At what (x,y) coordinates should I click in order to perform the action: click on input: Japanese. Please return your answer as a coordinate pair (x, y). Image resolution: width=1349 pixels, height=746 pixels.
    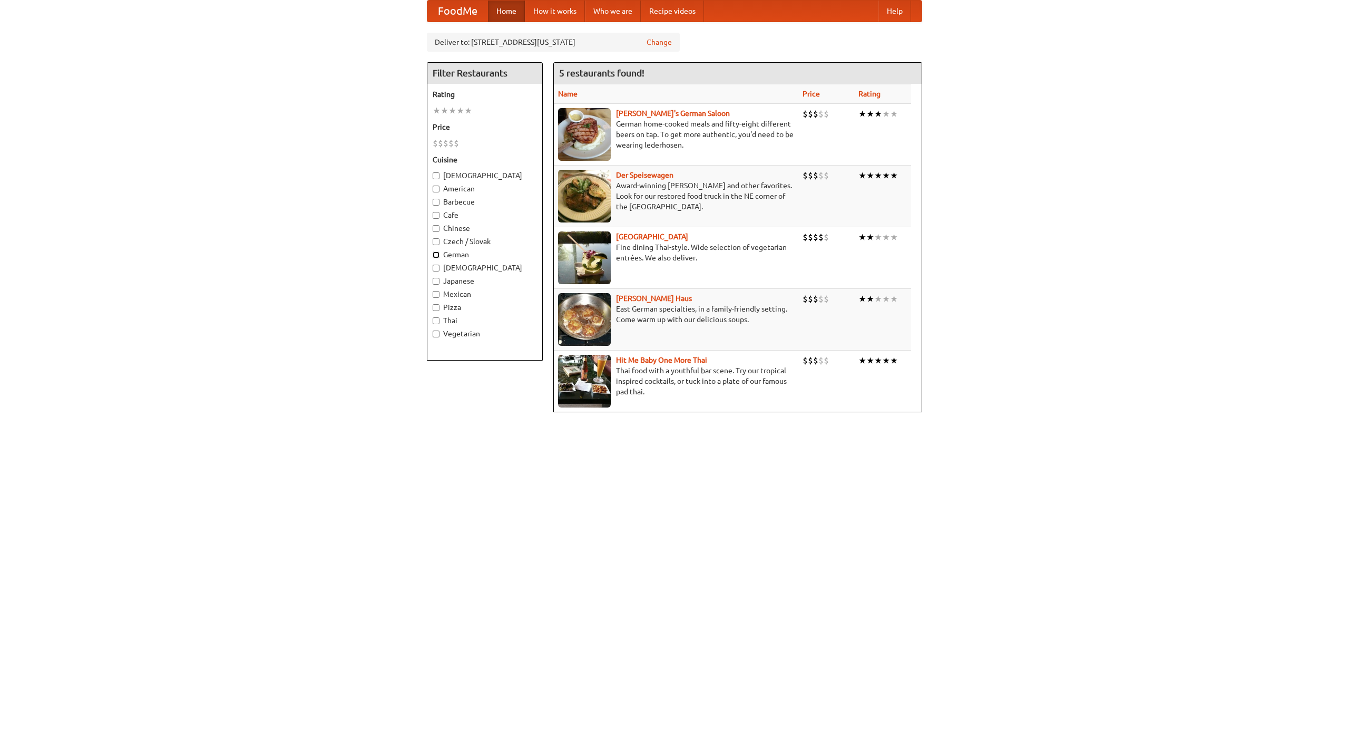
    Looking at the image, I should click on (436, 281).